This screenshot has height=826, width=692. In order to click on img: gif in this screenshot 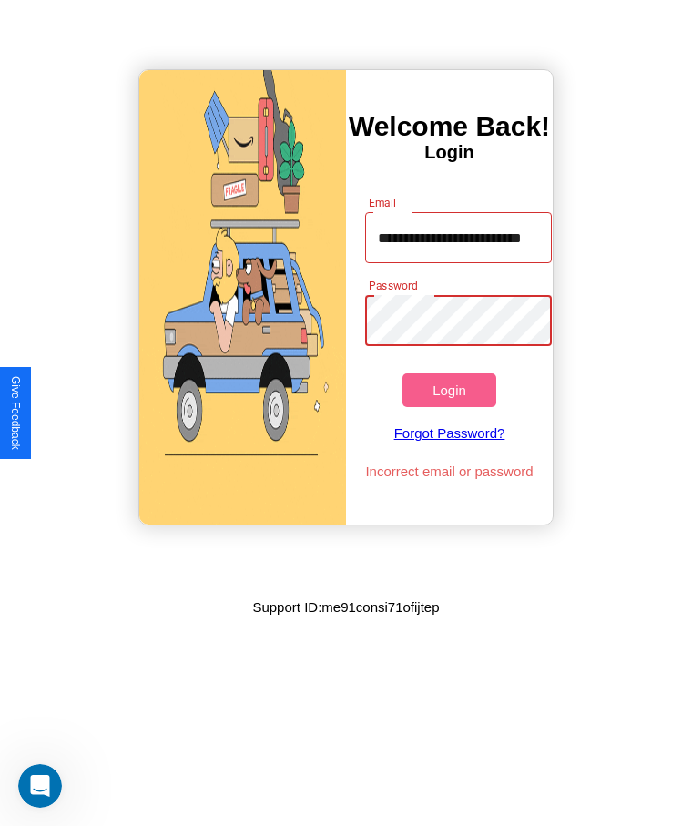, I will do `click(242, 297)`.